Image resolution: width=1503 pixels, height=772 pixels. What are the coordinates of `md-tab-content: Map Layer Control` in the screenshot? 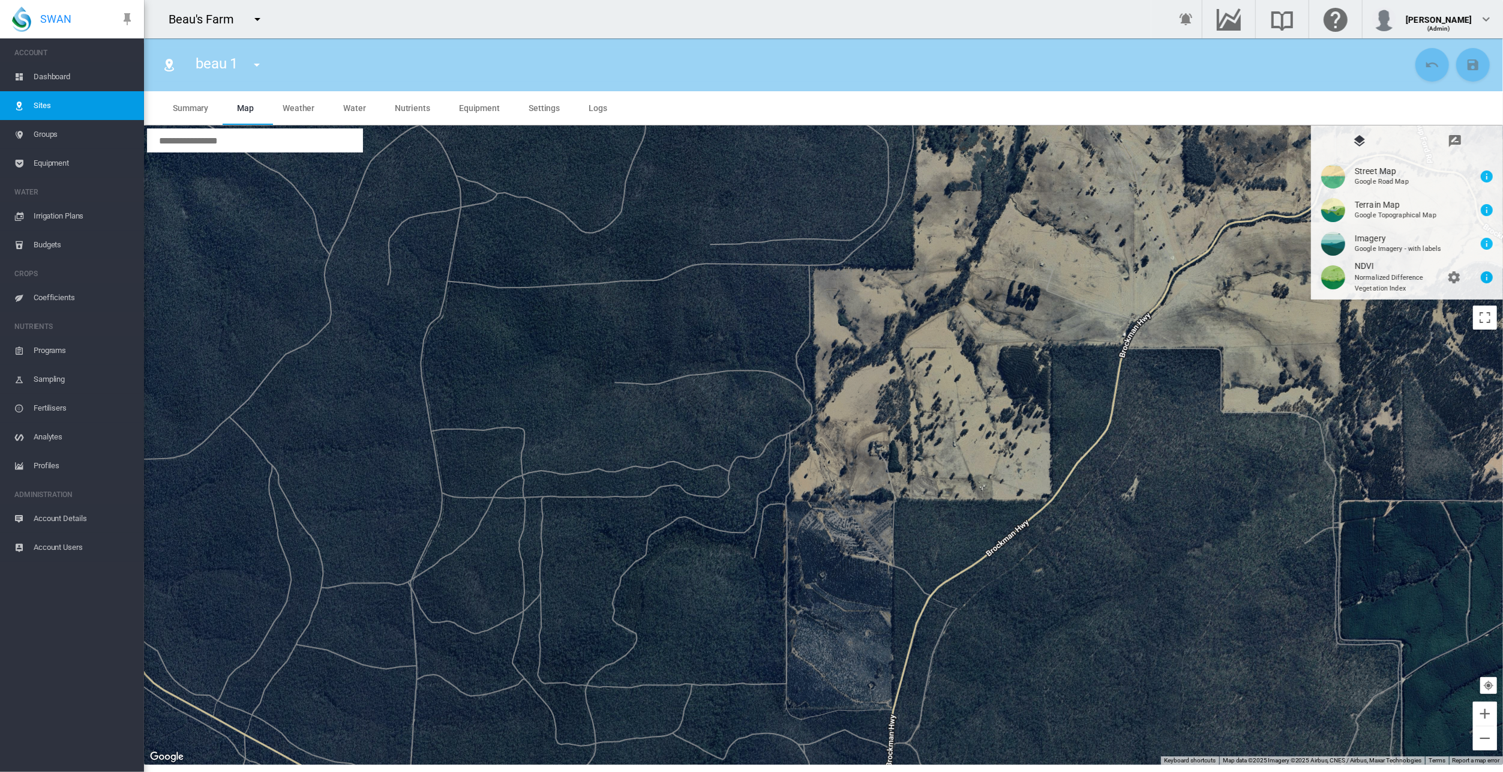 It's located at (1407, 227).